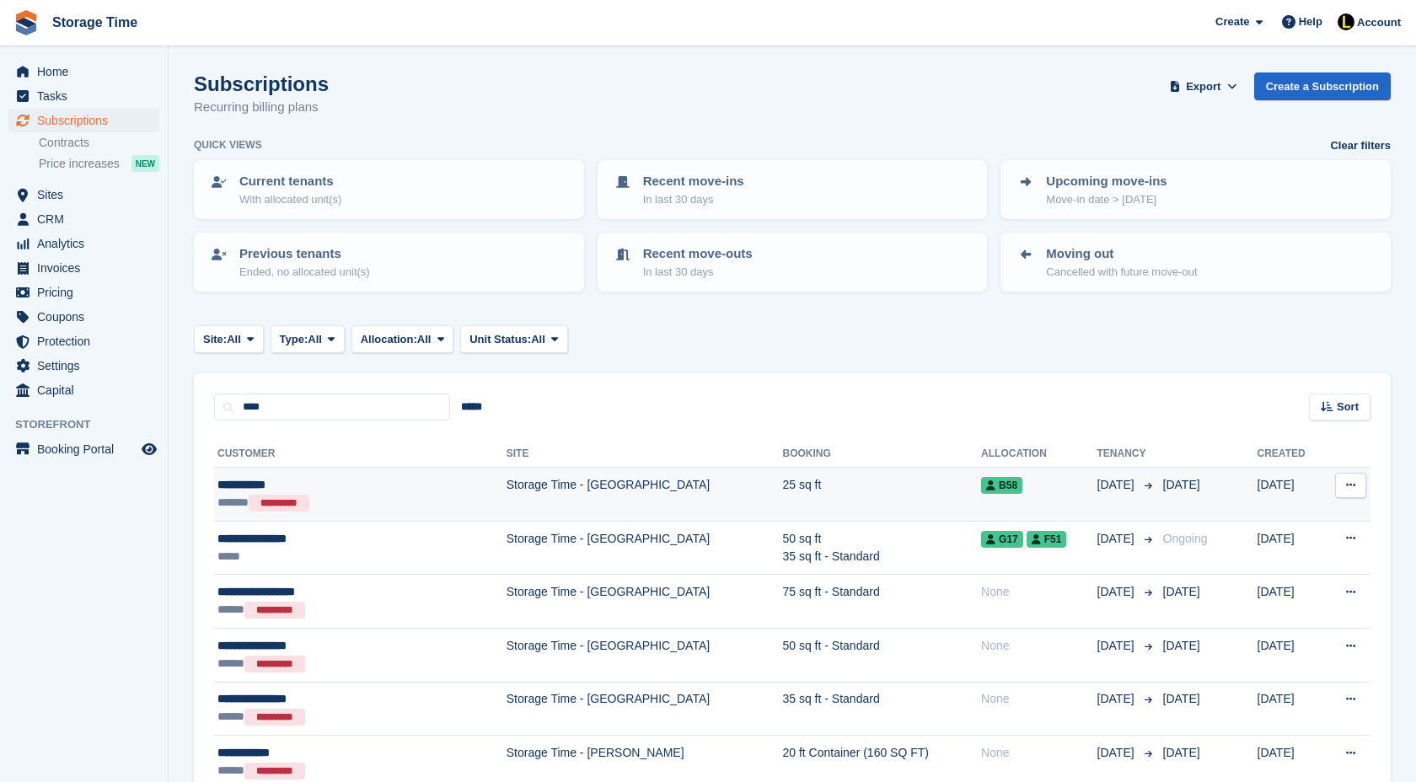 Image resolution: width=1416 pixels, height=782 pixels. I want to click on span: Subscriptions, so click(88, 121).